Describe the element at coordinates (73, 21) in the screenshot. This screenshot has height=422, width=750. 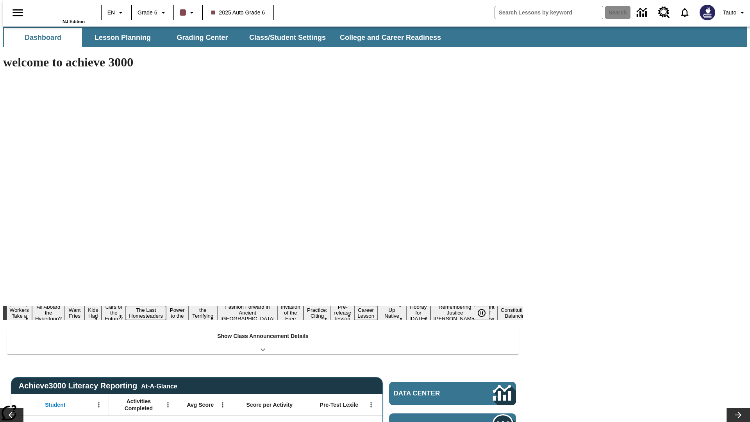
I see `span: NJ Edition` at that location.